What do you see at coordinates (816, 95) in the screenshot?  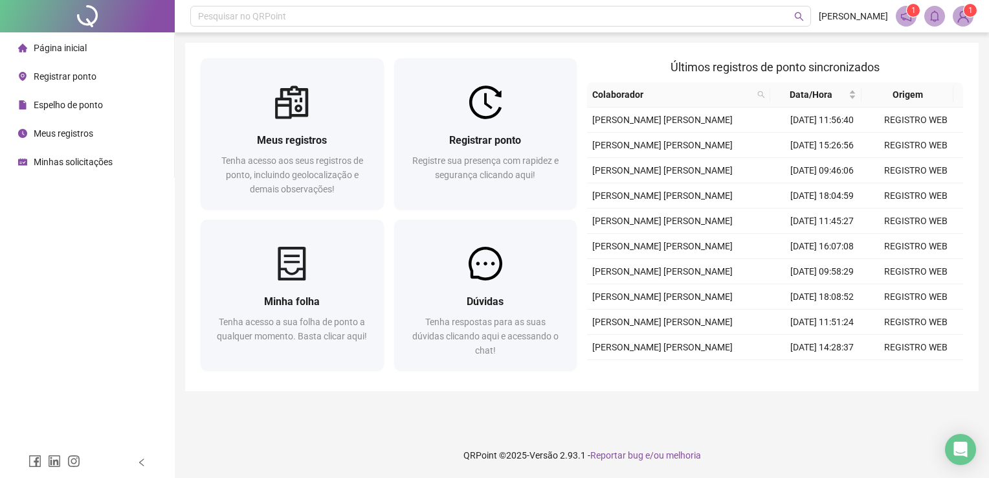 I see `th: Data/Hora` at bounding box center [816, 95].